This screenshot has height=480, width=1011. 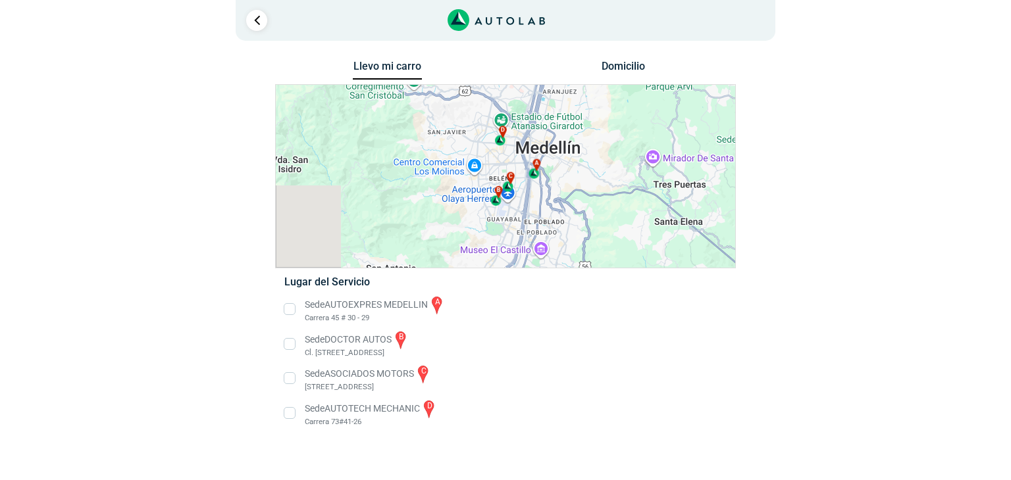 I want to click on span: c, so click(x=511, y=176).